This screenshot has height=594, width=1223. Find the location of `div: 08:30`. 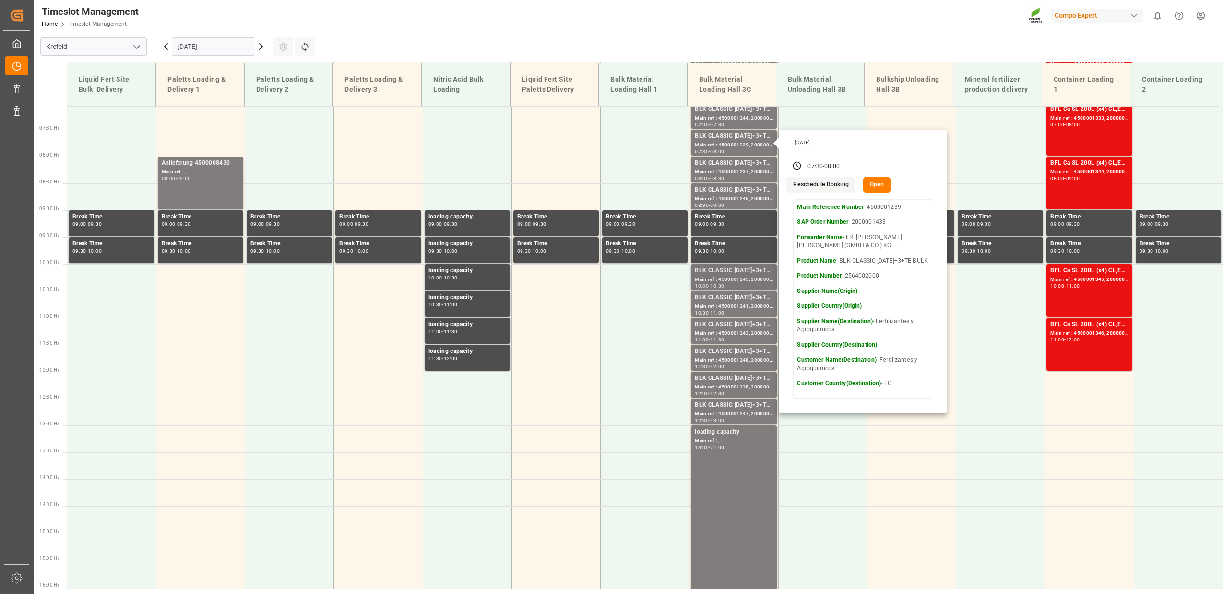

div: 08:30 is located at coordinates (717, 178).